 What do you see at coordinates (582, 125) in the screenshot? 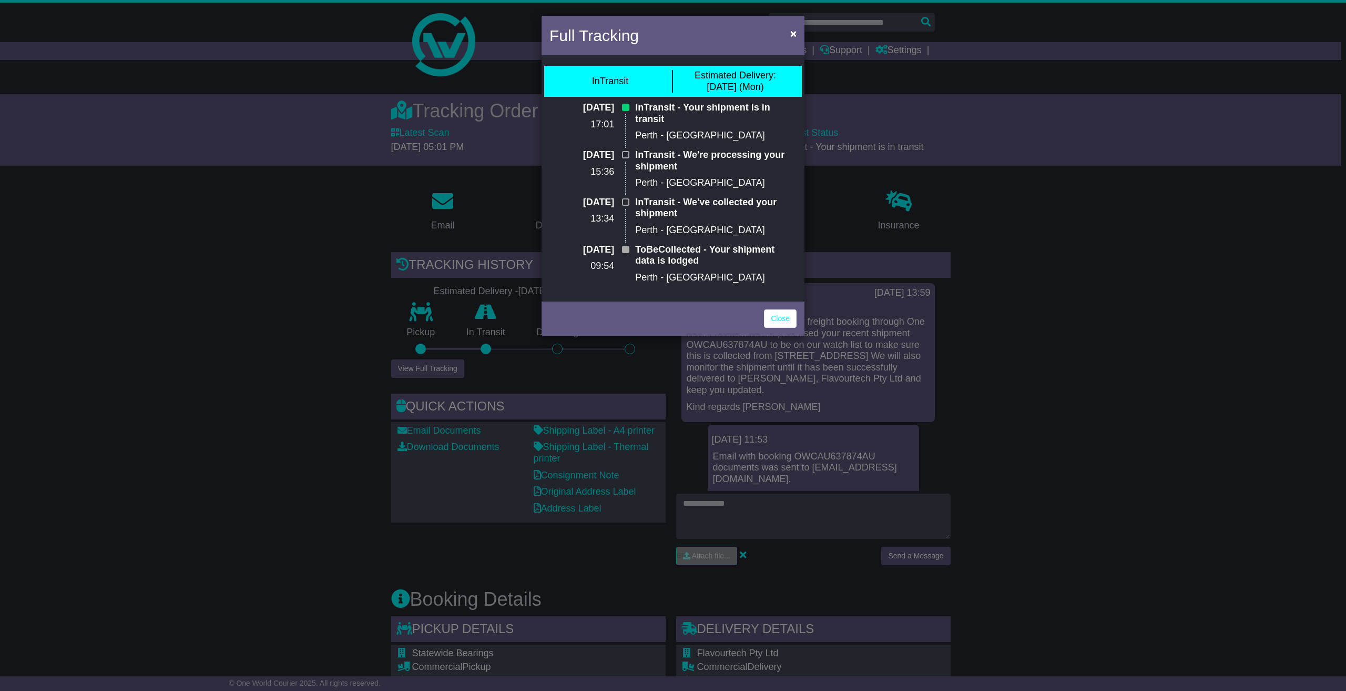
I see `p: 17:01` at bounding box center [582, 125].